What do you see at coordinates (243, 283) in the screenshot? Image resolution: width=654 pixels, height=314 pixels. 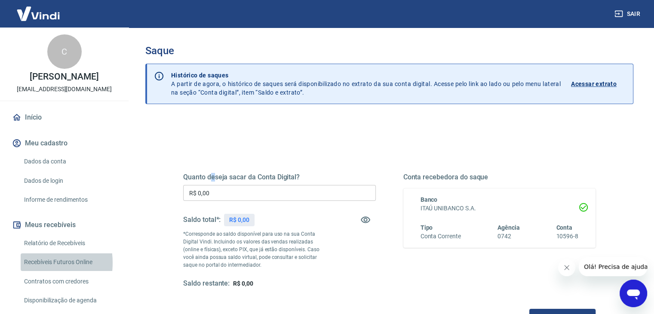 I see `span: R$ 0,00` at bounding box center [243, 283].